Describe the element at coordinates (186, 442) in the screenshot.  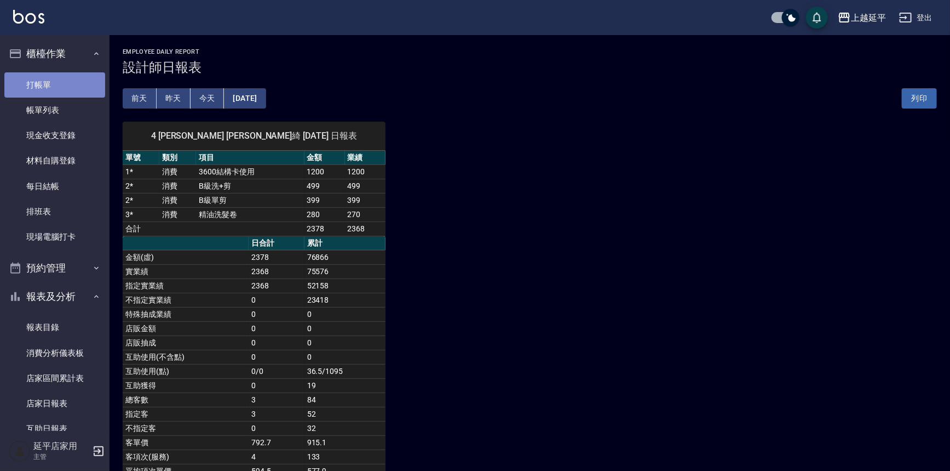
I see `td: 客單價` at that location.